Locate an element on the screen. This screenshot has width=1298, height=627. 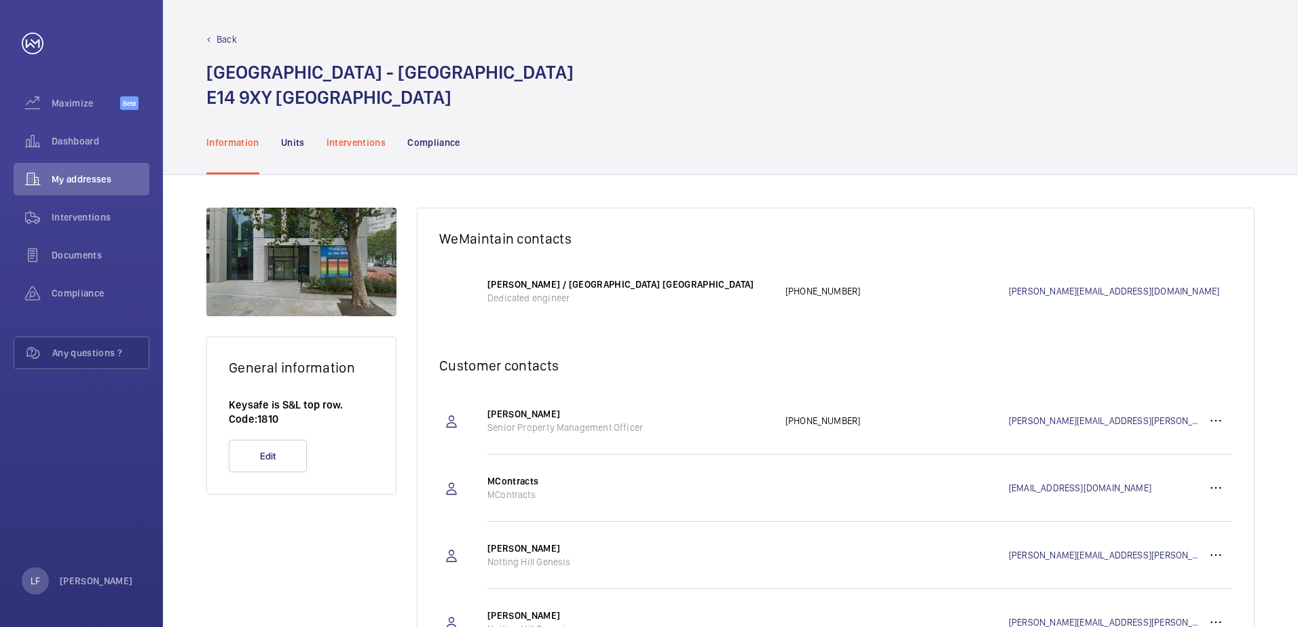
span: Any questions ? is located at coordinates (100, 353).